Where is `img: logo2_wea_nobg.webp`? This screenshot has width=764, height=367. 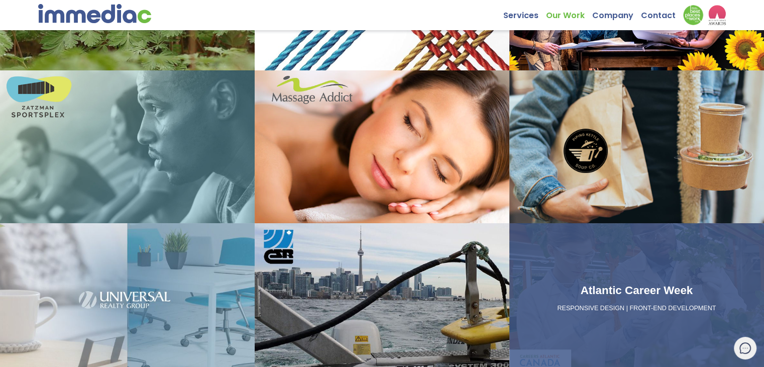 img: logo2_wea_nobg.webp is located at coordinates (717, 15).